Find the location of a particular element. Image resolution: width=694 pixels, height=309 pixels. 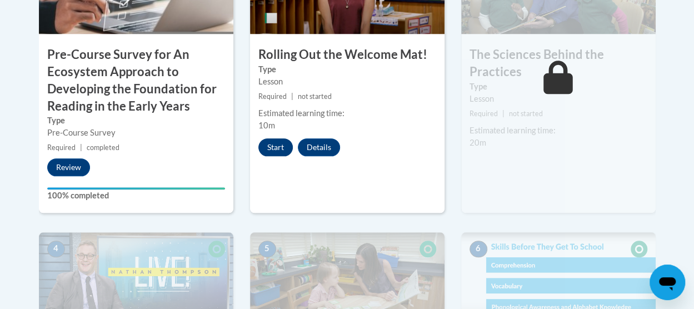

span: 10m is located at coordinates (267, 125).